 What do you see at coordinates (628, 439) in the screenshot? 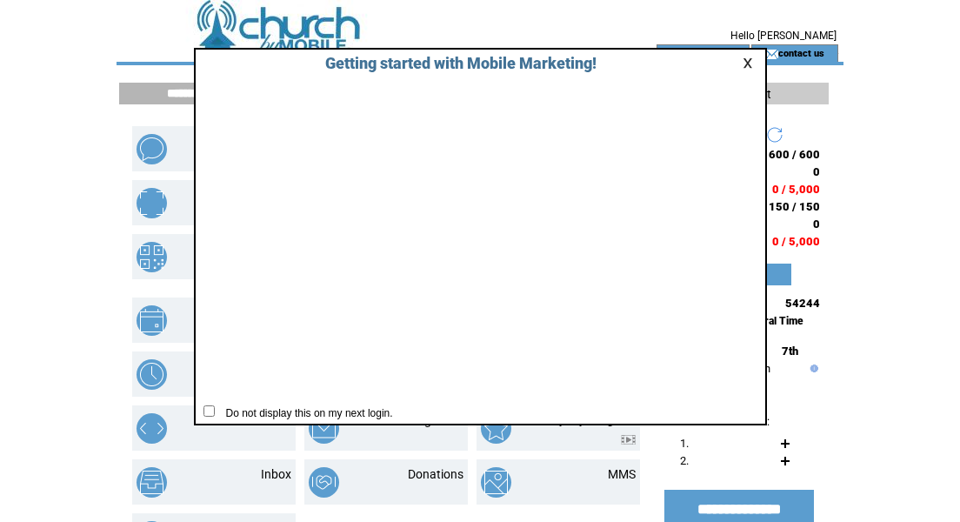
I see `img: video.png` at bounding box center [628, 439].